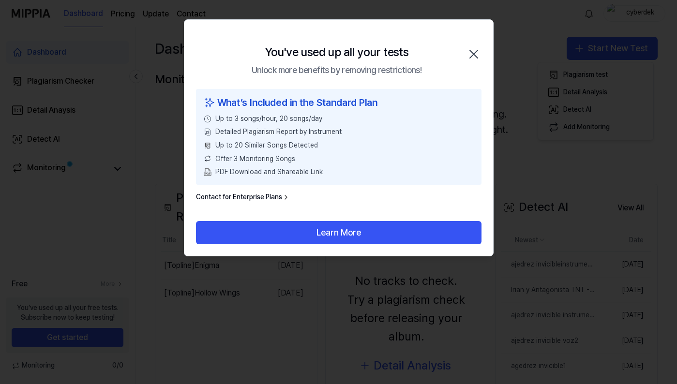 The height and width of the screenshot is (384, 677). What do you see at coordinates (339, 103) in the screenshot?
I see `div: What’s Included in the Standard Plan` at bounding box center [339, 103].